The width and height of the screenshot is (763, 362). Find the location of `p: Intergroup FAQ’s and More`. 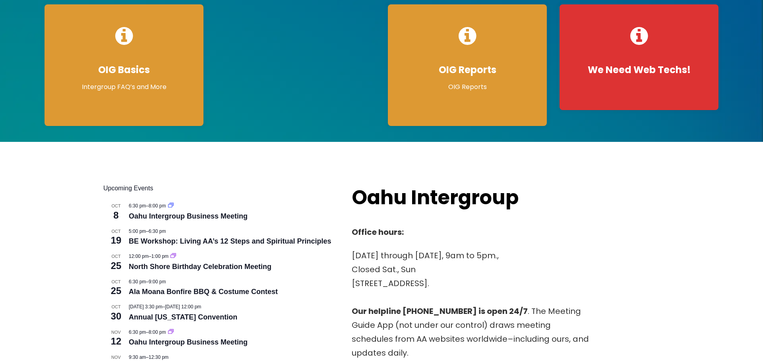

p: Intergroup FAQ’s and More is located at coordinates (124, 87).